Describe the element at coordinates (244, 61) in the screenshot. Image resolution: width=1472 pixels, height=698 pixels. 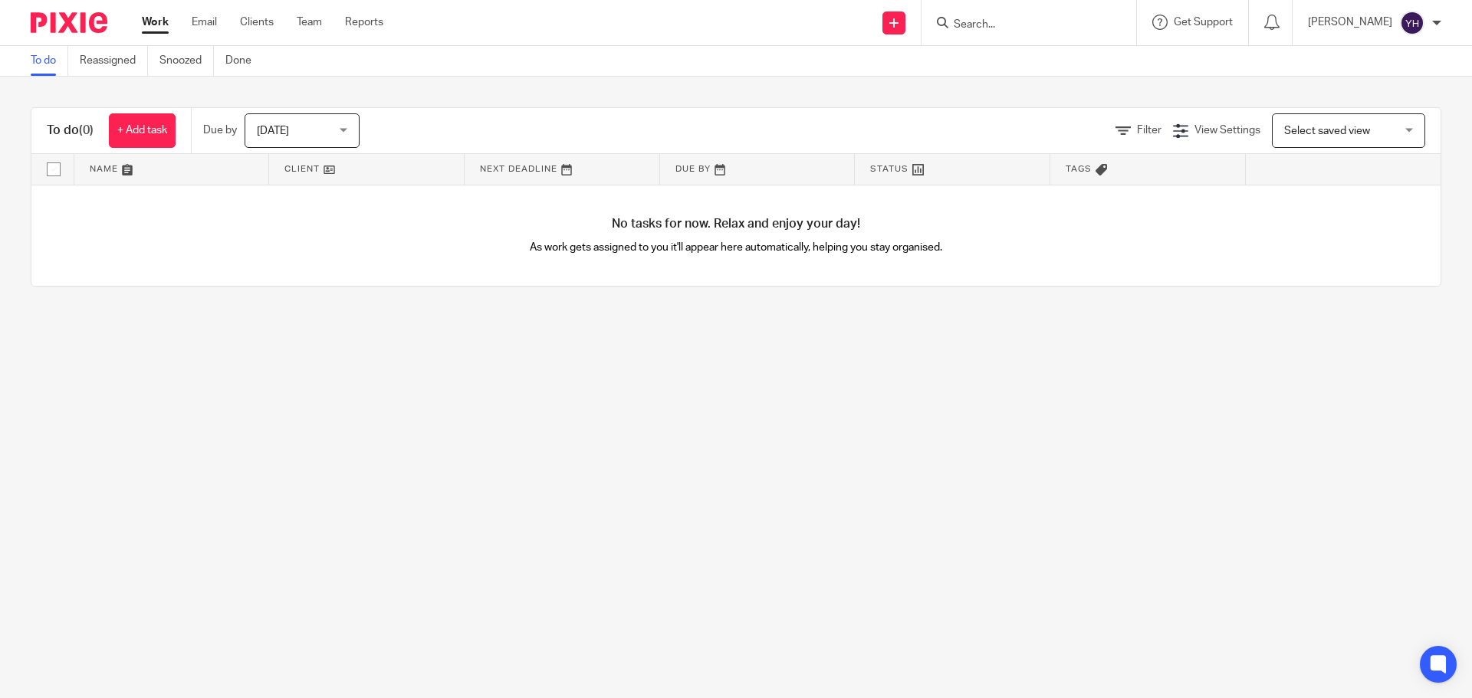
I see `a: Done` at that location.